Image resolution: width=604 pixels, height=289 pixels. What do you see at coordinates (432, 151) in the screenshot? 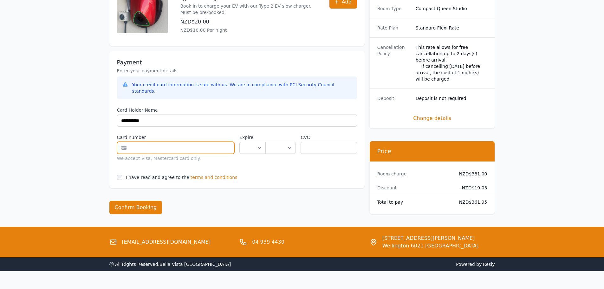
I see `h3: Price` at bounding box center [432, 151].